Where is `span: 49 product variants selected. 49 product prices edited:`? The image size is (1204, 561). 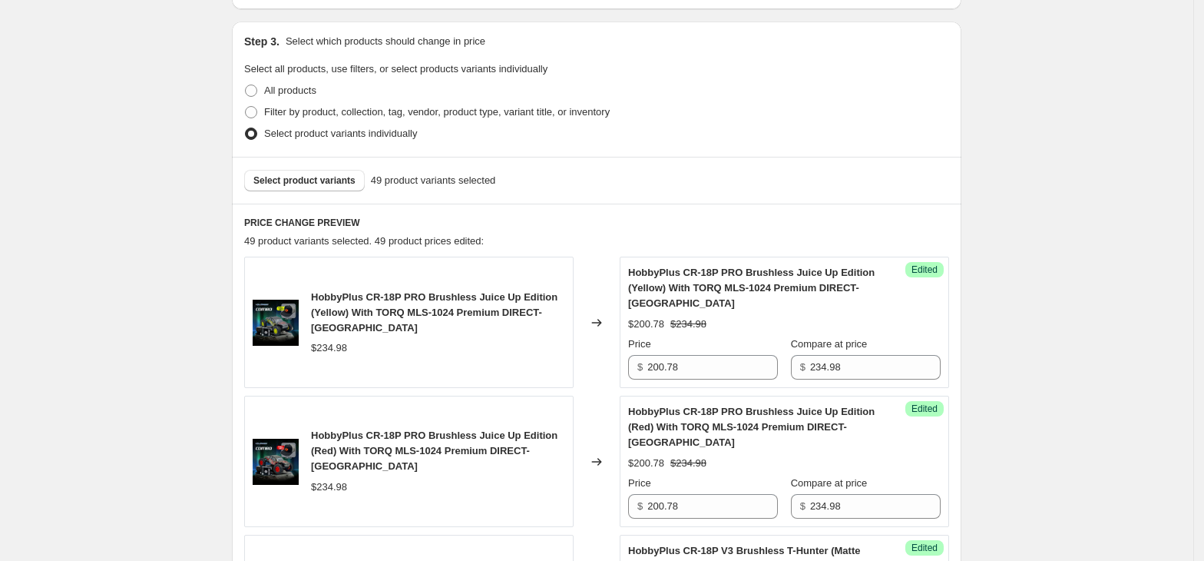
span: 49 product variants selected. 49 product prices edited: is located at coordinates (364, 240).